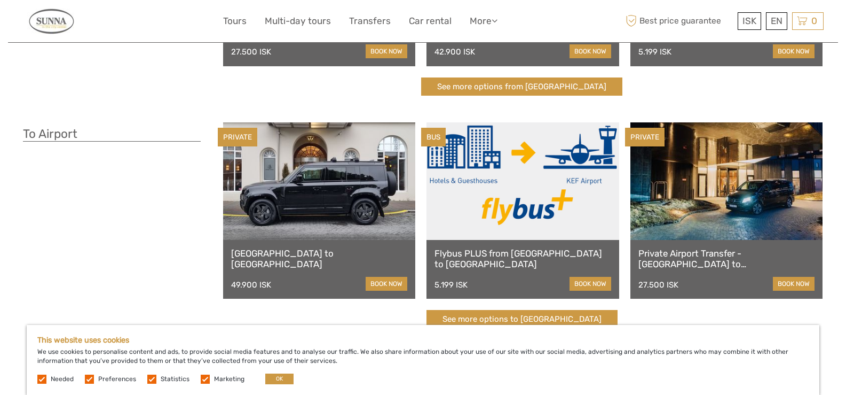  I want to click on h5: This website uses cookies, so click(423, 340).